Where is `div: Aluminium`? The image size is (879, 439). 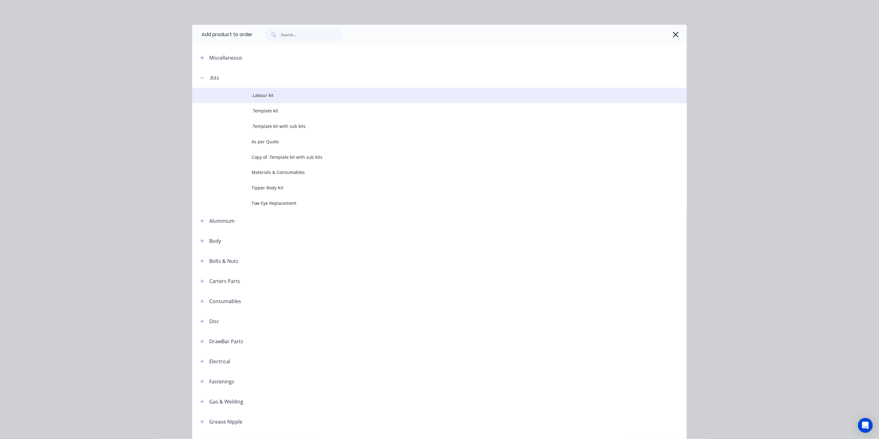
div: Aluminium is located at coordinates (222, 221).